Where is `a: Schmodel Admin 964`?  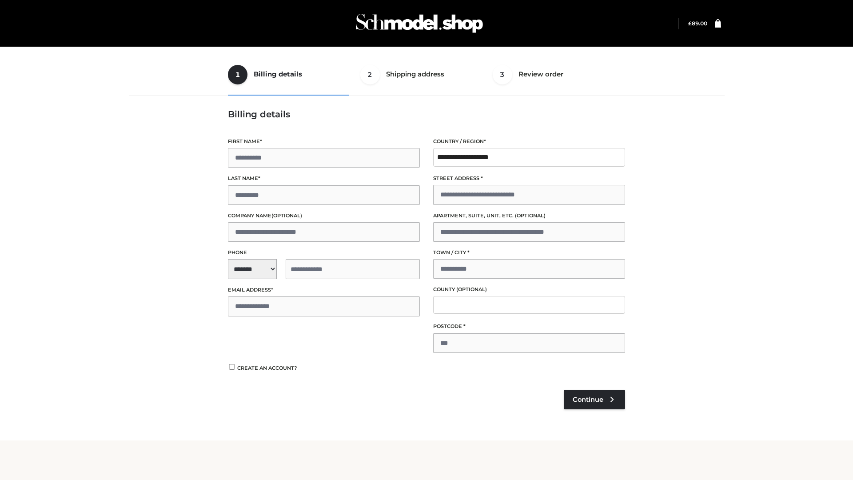 a: Schmodel Admin 964 is located at coordinates (419, 23).